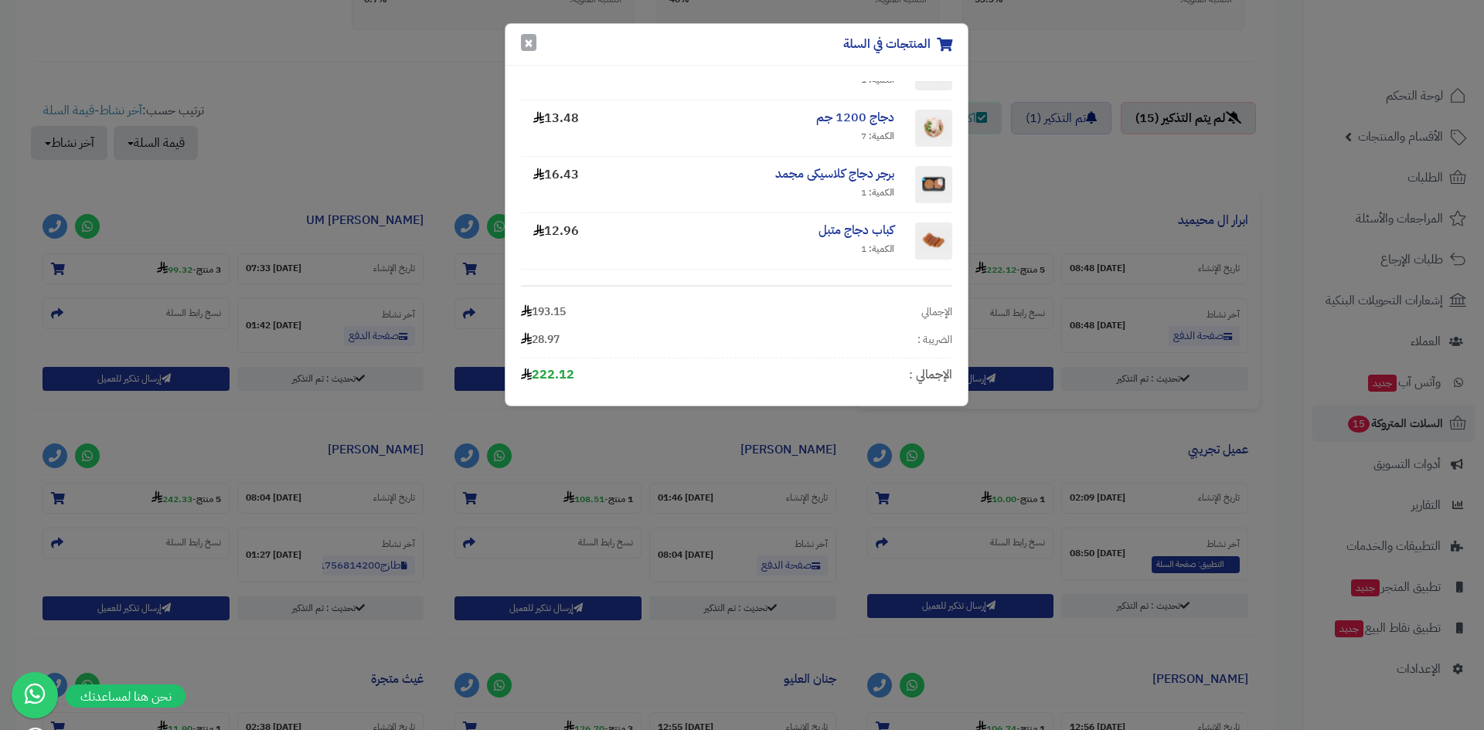 Image resolution: width=1484 pixels, height=730 pixels. Describe the element at coordinates (856, 230) in the screenshot. I see `a: كباب دجاج متبل` at that location.